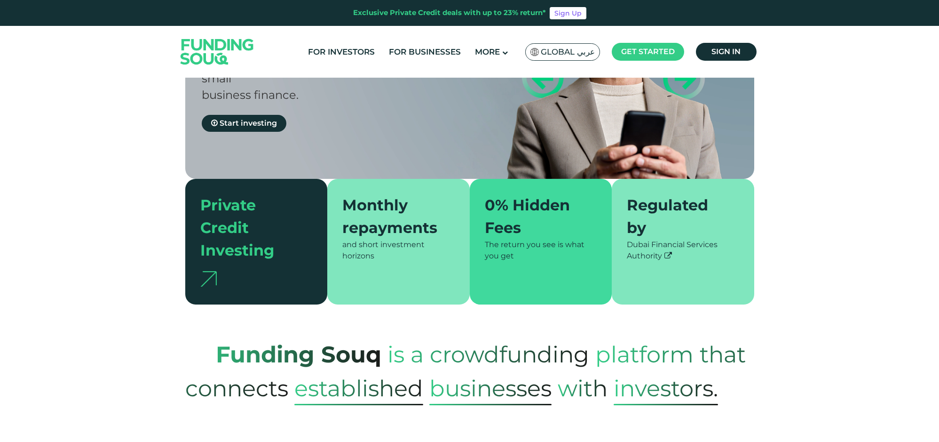 The image size is (939, 442). What do you see at coordinates (425, 52) in the screenshot?
I see `a: For Businesses` at bounding box center [425, 52].